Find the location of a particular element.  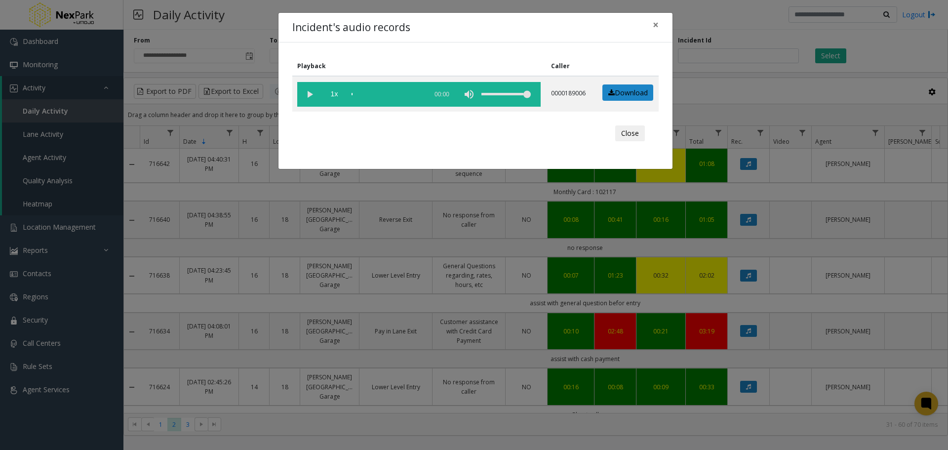

span: playback speed button is located at coordinates (334, 94).